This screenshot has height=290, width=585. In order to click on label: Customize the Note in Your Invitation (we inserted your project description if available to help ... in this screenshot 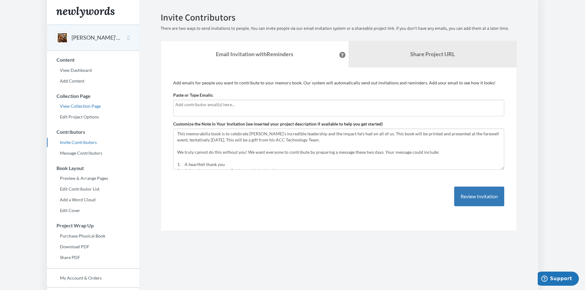, I will do `click(278, 124)`.